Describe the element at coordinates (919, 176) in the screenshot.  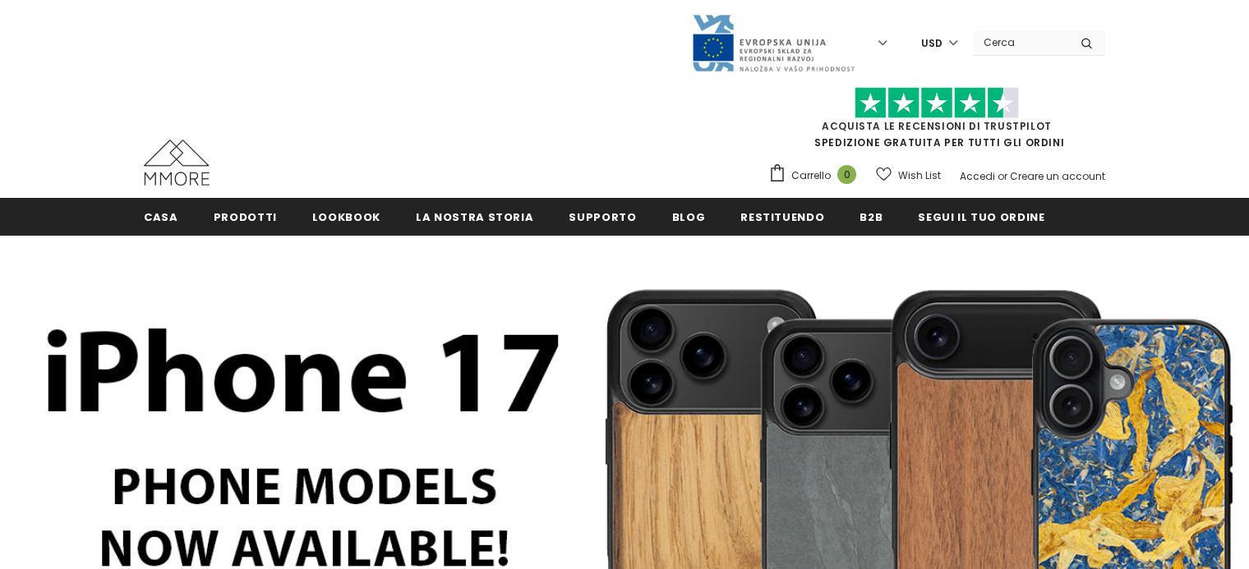
I see `span: Wish List` at that location.